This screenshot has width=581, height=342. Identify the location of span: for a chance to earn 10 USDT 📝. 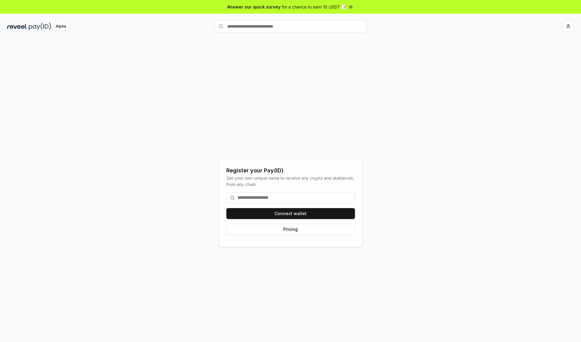
(314, 7).